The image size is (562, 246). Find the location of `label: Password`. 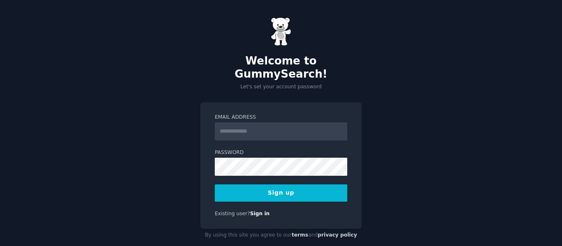

label: Password is located at coordinates (281, 153).